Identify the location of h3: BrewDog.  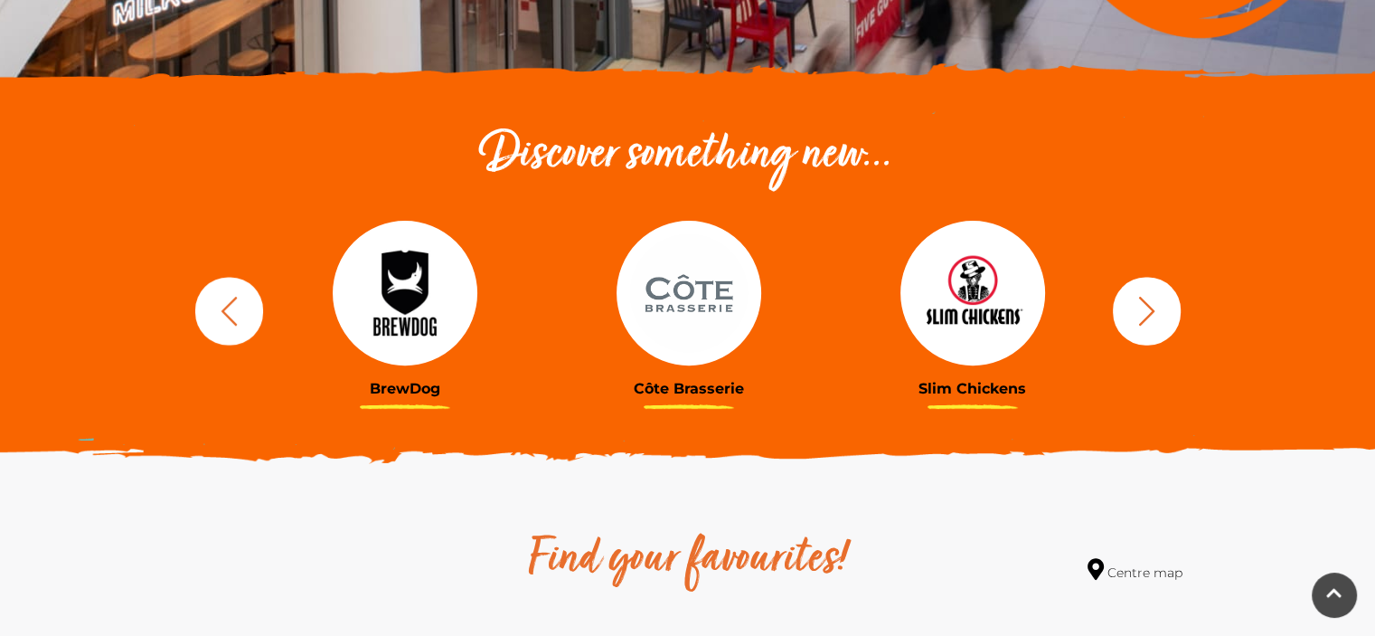
(405, 388).